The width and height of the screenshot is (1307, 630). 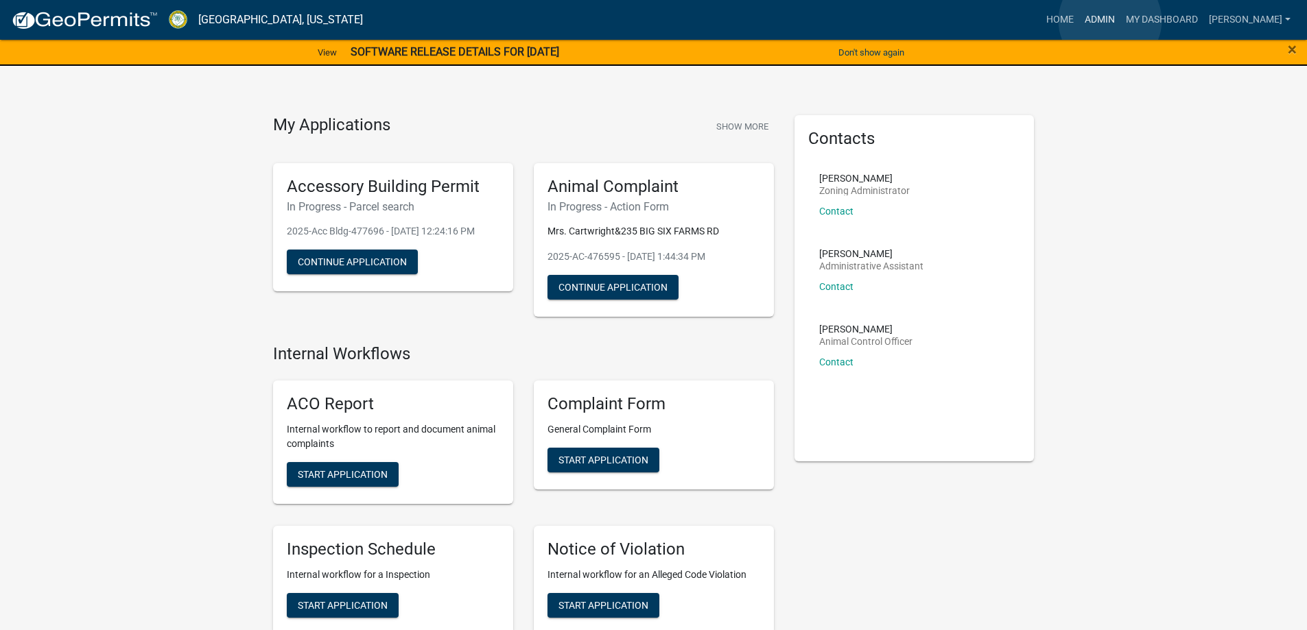 What do you see at coordinates (742, 126) in the screenshot?
I see `button: Show More` at bounding box center [742, 126].